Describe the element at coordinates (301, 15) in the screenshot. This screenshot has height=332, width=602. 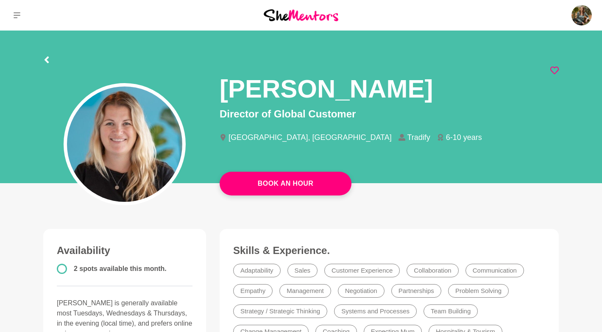
I see `img: She Mentors Logo` at that location.